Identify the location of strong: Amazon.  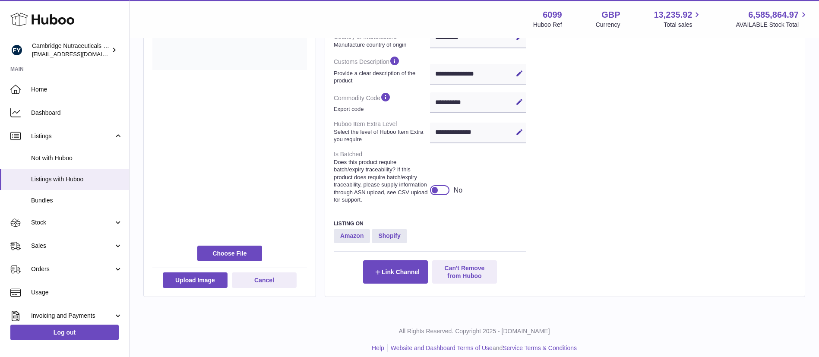
(352, 236).